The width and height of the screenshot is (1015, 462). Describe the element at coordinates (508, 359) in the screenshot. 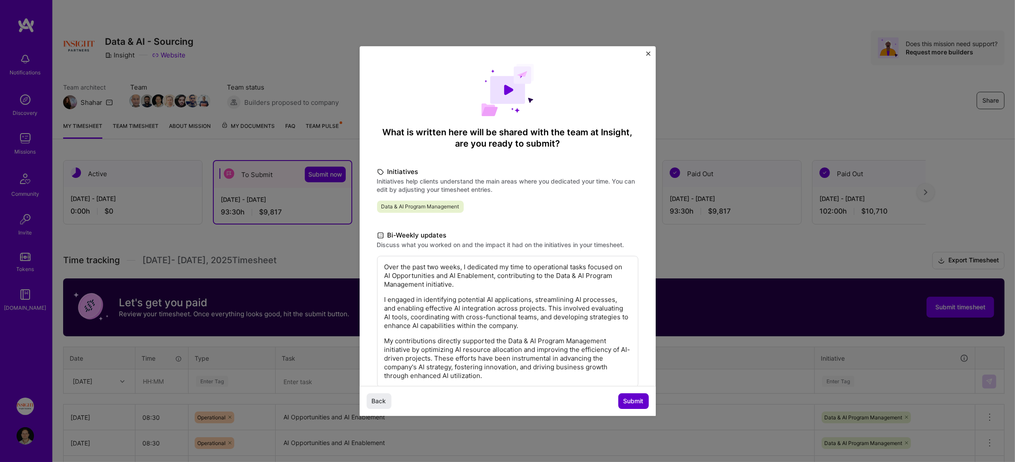

I see `p: My contributions directly supported the Data & AI Program Management initiative by optimizing AI ...` at that location.